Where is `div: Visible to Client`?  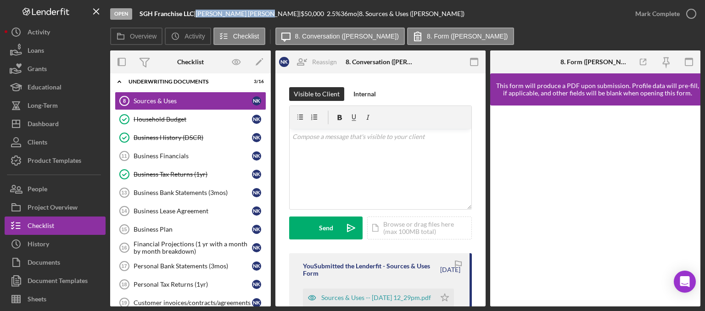
div: Visible to Client is located at coordinates (317, 94).